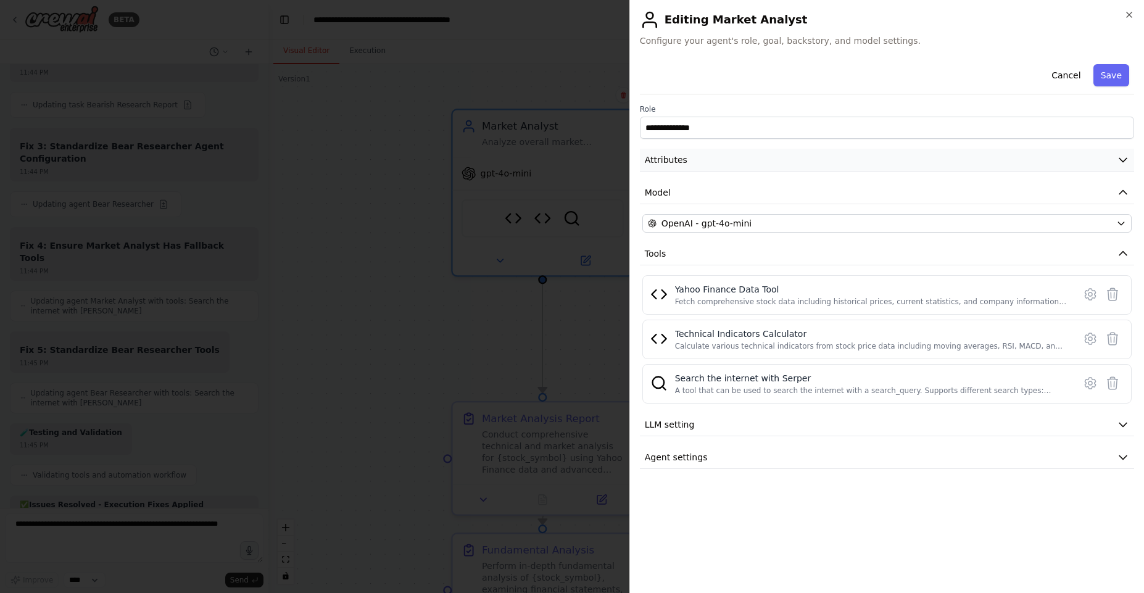 This screenshot has width=1144, height=593. What do you see at coordinates (887, 254) in the screenshot?
I see `button: Tools` at bounding box center [887, 254].